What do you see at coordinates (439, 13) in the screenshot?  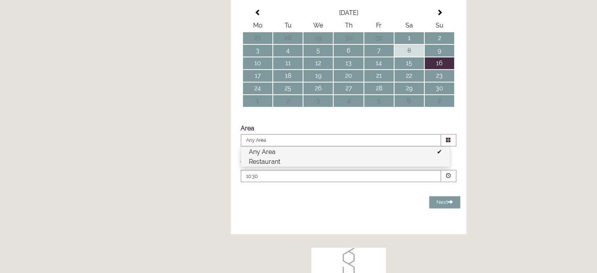 I see `span: Next Month` at bounding box center [439, 13].